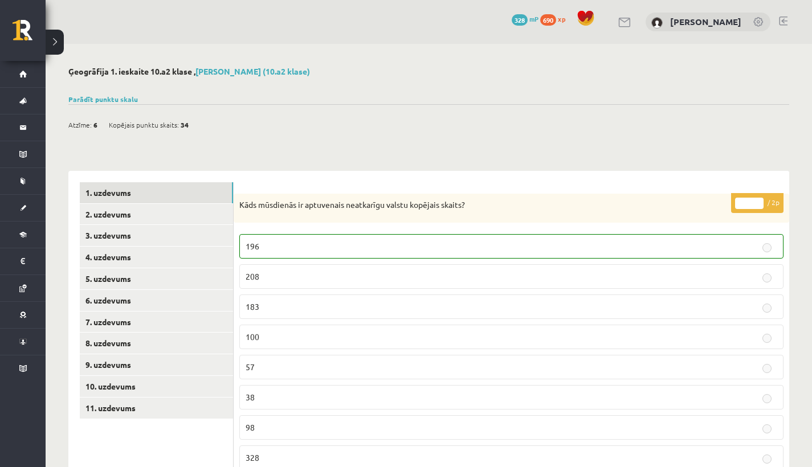 The height and width of the screenshot is (467, 812). I want to click on span: 38, so click(250, 397).